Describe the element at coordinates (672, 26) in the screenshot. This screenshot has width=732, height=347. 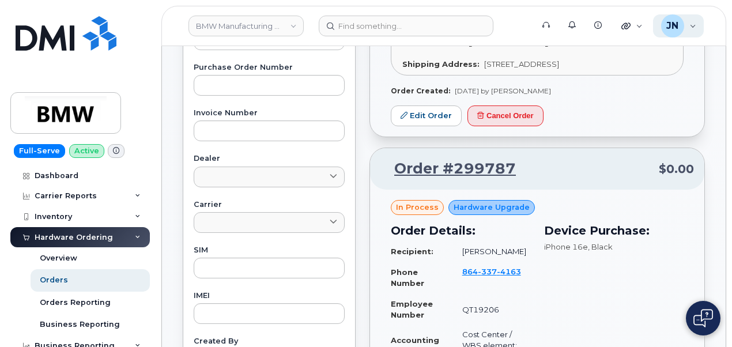
I see `span: JN` at that location.